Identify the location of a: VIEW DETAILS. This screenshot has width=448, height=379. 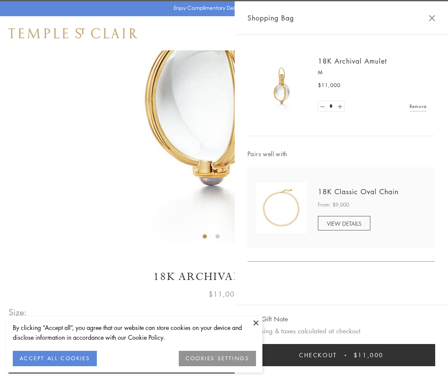
(344, 223).